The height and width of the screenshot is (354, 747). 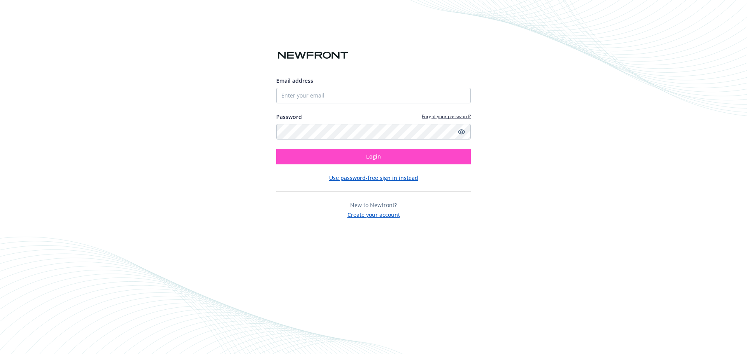 What do you see at coordinates (374, 96) in the screenshot?
I see `input: Enter your email` at bounding box center [374, 96].